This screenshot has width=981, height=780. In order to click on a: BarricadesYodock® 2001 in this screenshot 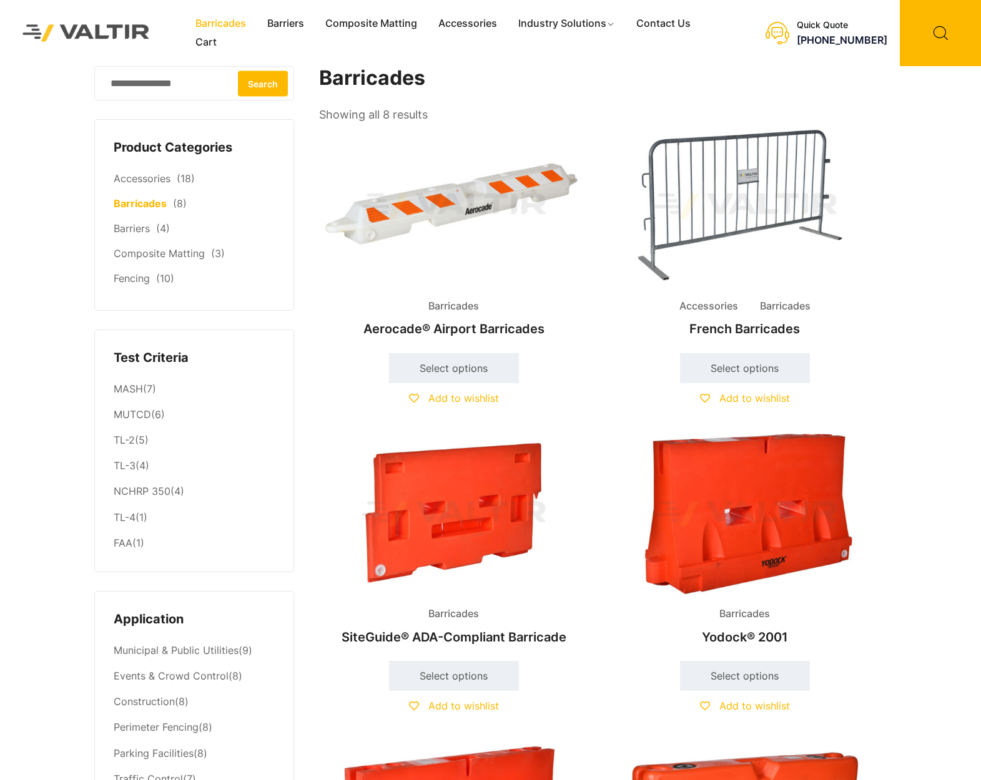, I will do `click(745, 542)`.